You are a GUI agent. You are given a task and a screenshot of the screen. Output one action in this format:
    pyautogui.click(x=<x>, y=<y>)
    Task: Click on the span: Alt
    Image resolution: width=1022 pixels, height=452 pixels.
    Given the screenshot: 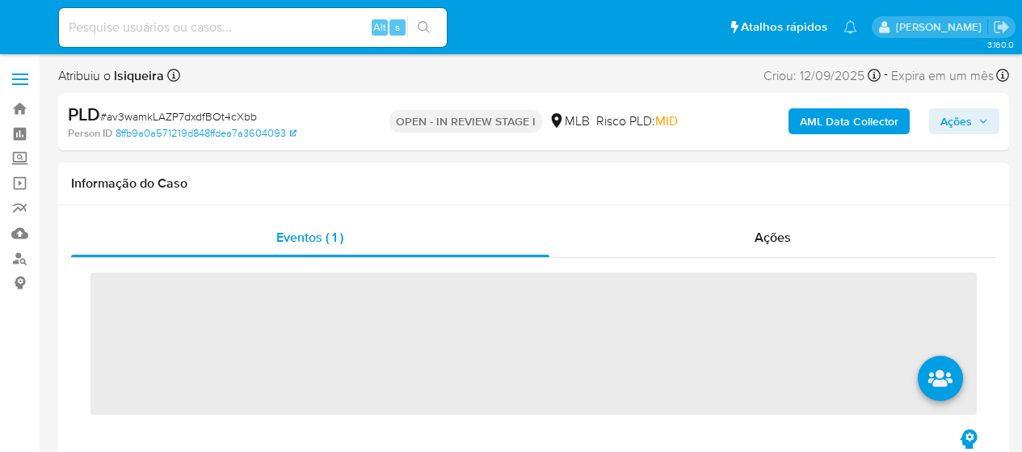 What is the action you would take?
    pyautogui.click(x=380, y=27)
    